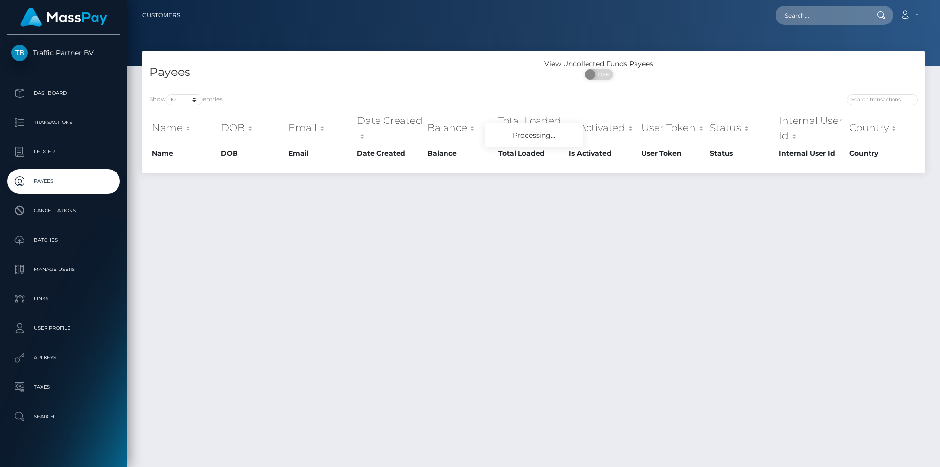 Image resolution: width=940 pixels, height=467 pixels. What do you see at coordinates (64, 122) in the screenshot?
I see `p: Transactions` at bounding box center [64, 122].